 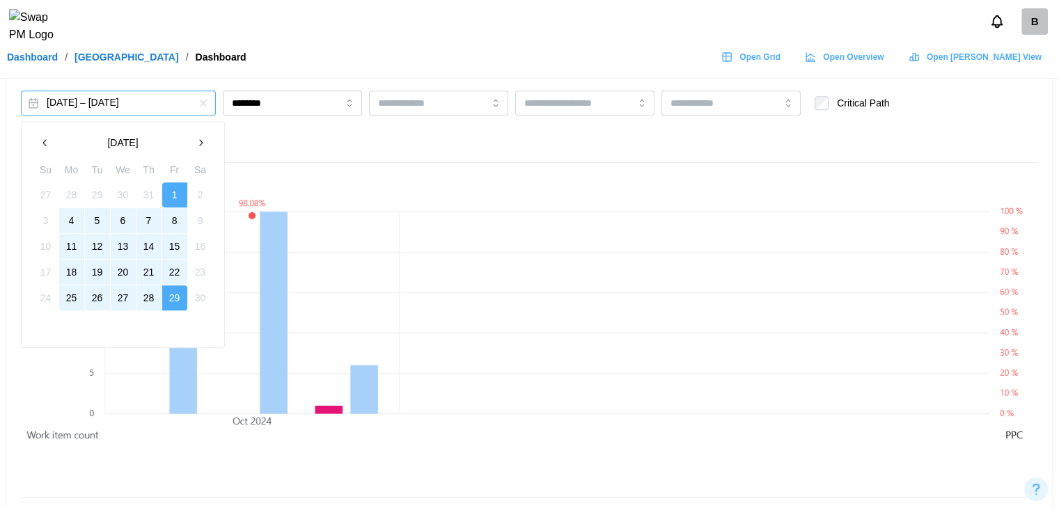 What do you see at coordinates (201, 221) in the screenshot?
I see `button: 9 November 2024` at bounding box center [201, 221].